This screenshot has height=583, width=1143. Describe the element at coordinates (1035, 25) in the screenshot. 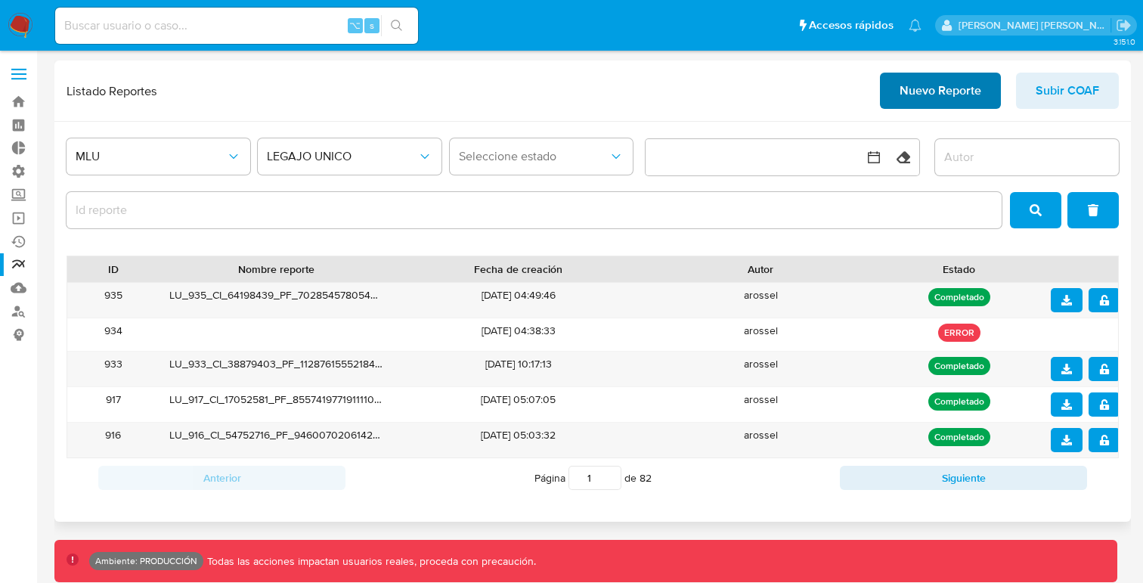

I see `p: carolina.romo@mercadolibre.com.co` at that location.